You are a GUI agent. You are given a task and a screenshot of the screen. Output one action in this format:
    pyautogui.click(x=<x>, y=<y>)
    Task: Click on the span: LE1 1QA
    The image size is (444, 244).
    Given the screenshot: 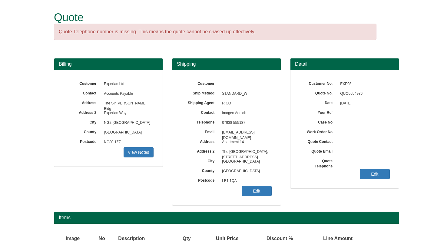 What is the action you would take?
    pyautogui.click(x=245, y=181)
    